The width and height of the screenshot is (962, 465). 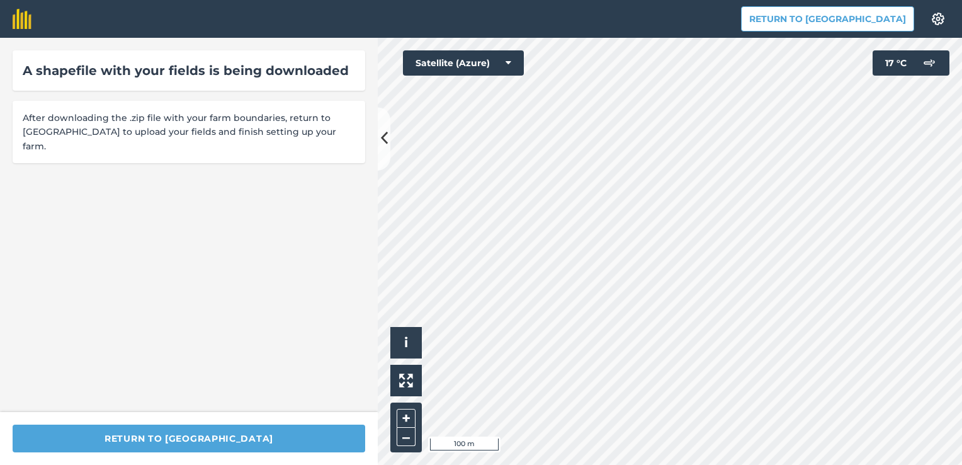 I want to click on img: A cog icon, so click(x=938, y=19).